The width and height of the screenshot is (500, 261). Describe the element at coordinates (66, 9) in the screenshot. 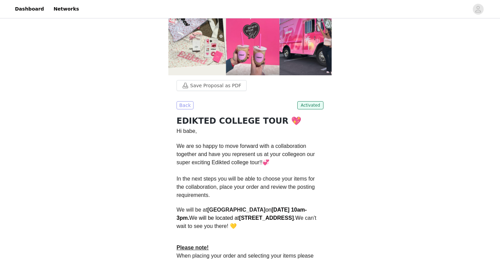

I see `a: Networks` at that location.